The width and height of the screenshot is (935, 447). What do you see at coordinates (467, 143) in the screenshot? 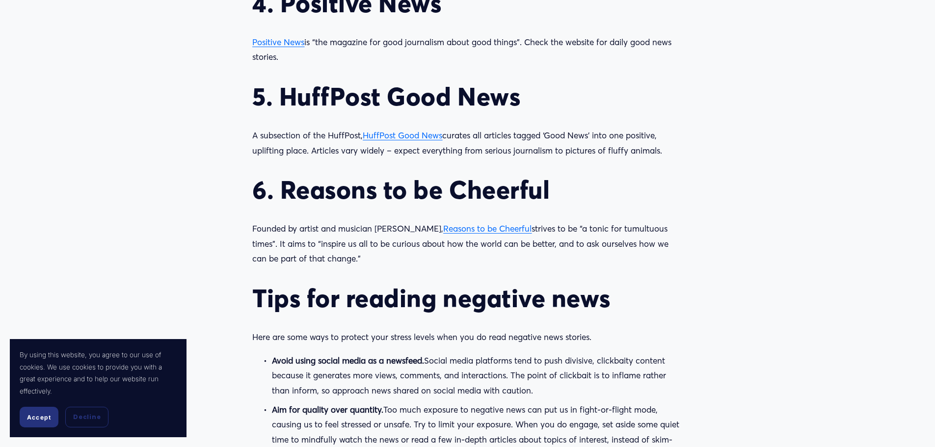
I see `p: A subsection of the HuffPost, curates all articles tagged ‘Good News’ into one positive, upliftin...` at bounding box center [467, 143].